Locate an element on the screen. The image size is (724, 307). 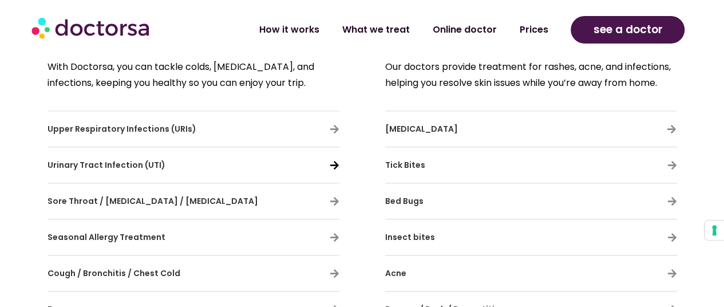
a: What we treat is located at coordinates (376, 30).